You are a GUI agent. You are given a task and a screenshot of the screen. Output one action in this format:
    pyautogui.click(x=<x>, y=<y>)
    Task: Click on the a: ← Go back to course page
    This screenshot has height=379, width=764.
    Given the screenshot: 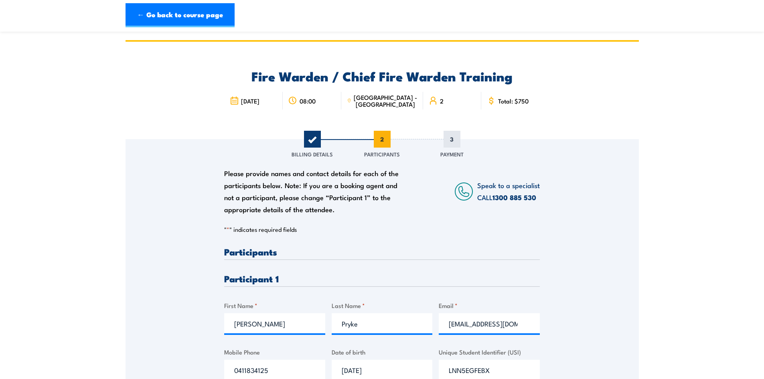 What is the action you would take?
    pyautogui.click(x=180, y=15)
    